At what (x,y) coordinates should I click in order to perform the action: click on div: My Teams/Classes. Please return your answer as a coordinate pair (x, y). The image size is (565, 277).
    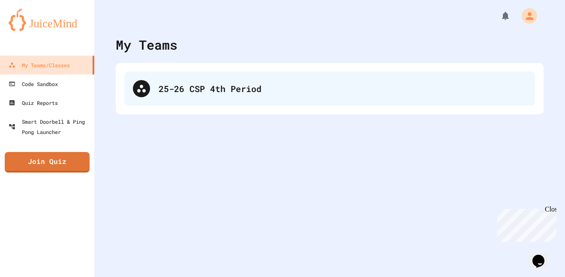
    Looking at the image, I should click on (39, 65).